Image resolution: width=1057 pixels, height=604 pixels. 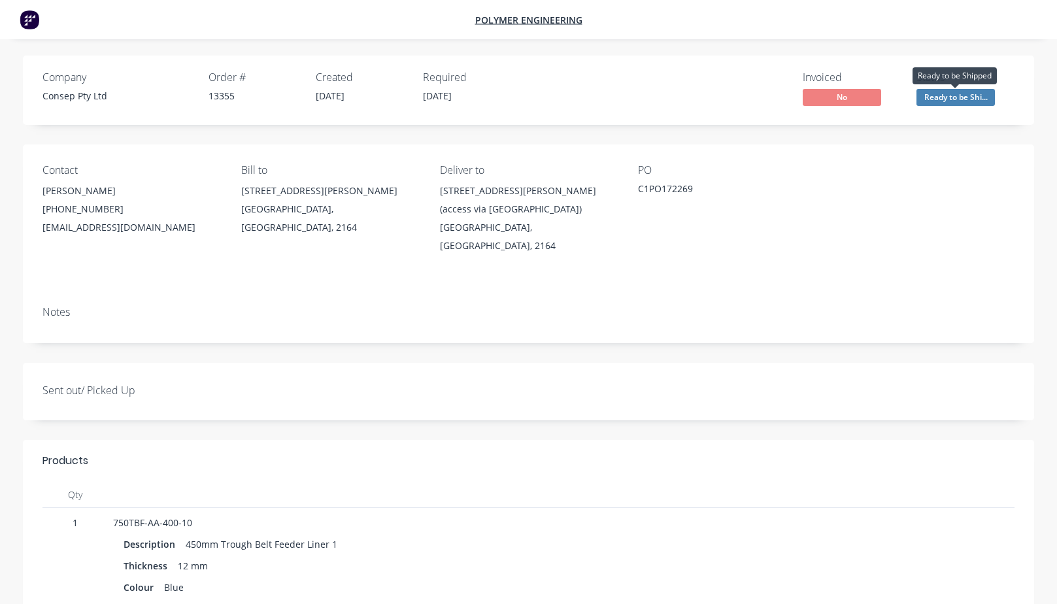 What do you see at coordinates (720, 191) in the screenshot?
I see `div: C1PO172269` at bounding box center [720, 191].